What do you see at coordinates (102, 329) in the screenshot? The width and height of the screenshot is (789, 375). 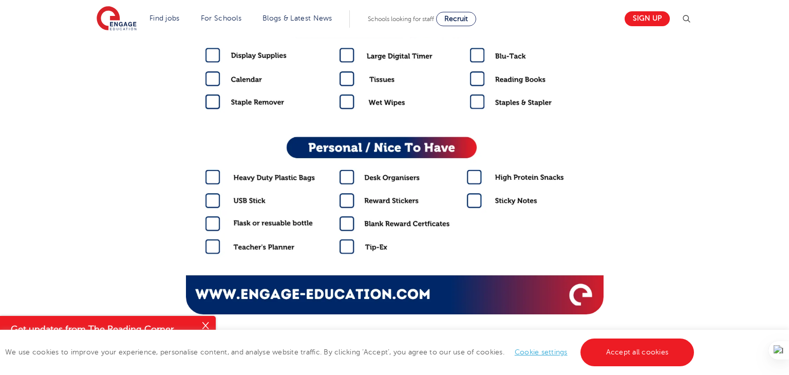 I see `h4: Get updates from The Reading Corner` at bounding box center [102, 329].